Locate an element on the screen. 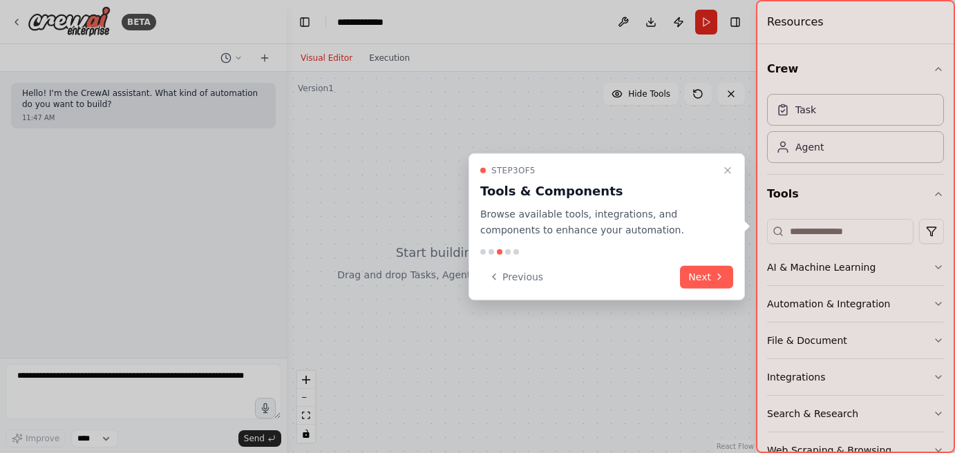  button: Close walkthrough is located at coordinates (728, 171).